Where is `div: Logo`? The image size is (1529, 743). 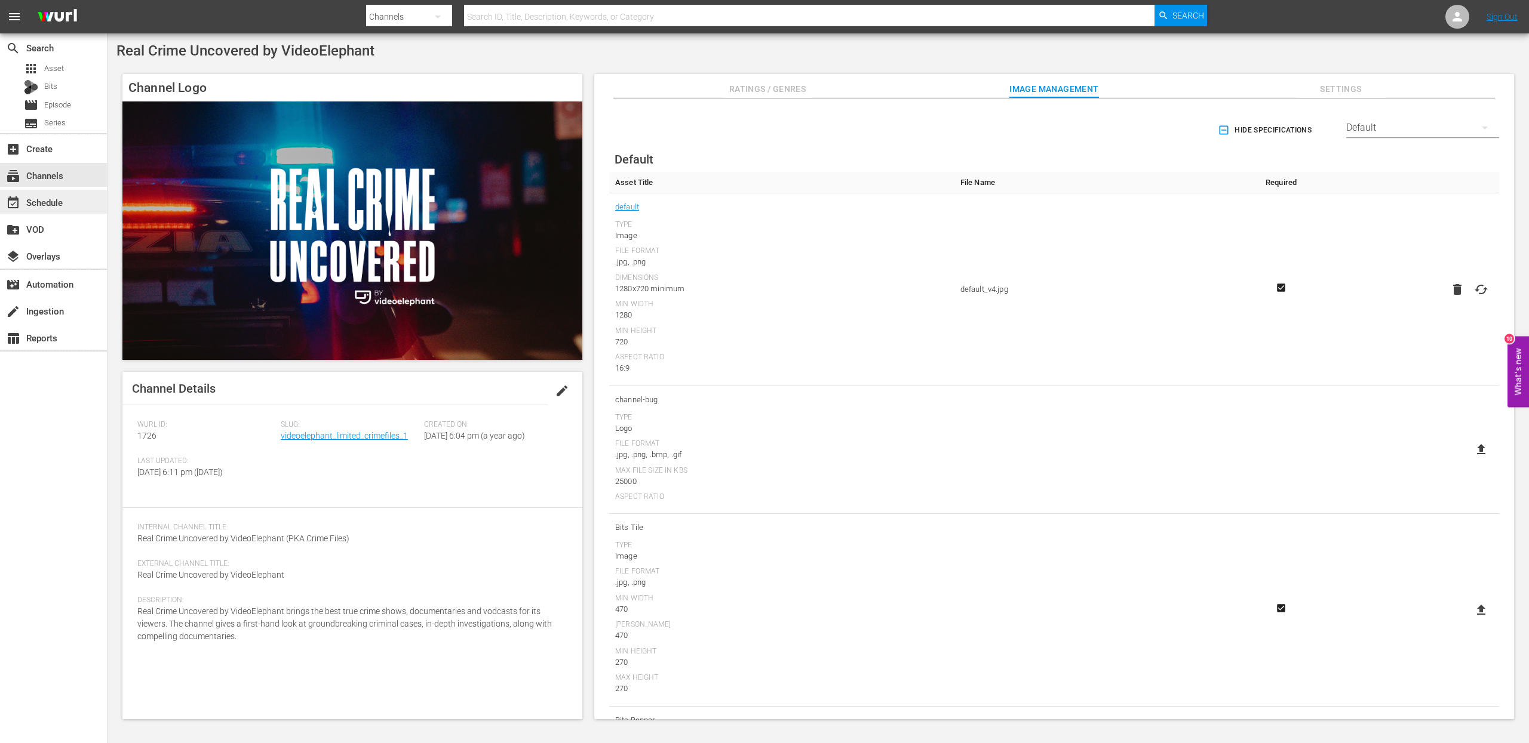
div: Logo is located at coordinates (782, 429).